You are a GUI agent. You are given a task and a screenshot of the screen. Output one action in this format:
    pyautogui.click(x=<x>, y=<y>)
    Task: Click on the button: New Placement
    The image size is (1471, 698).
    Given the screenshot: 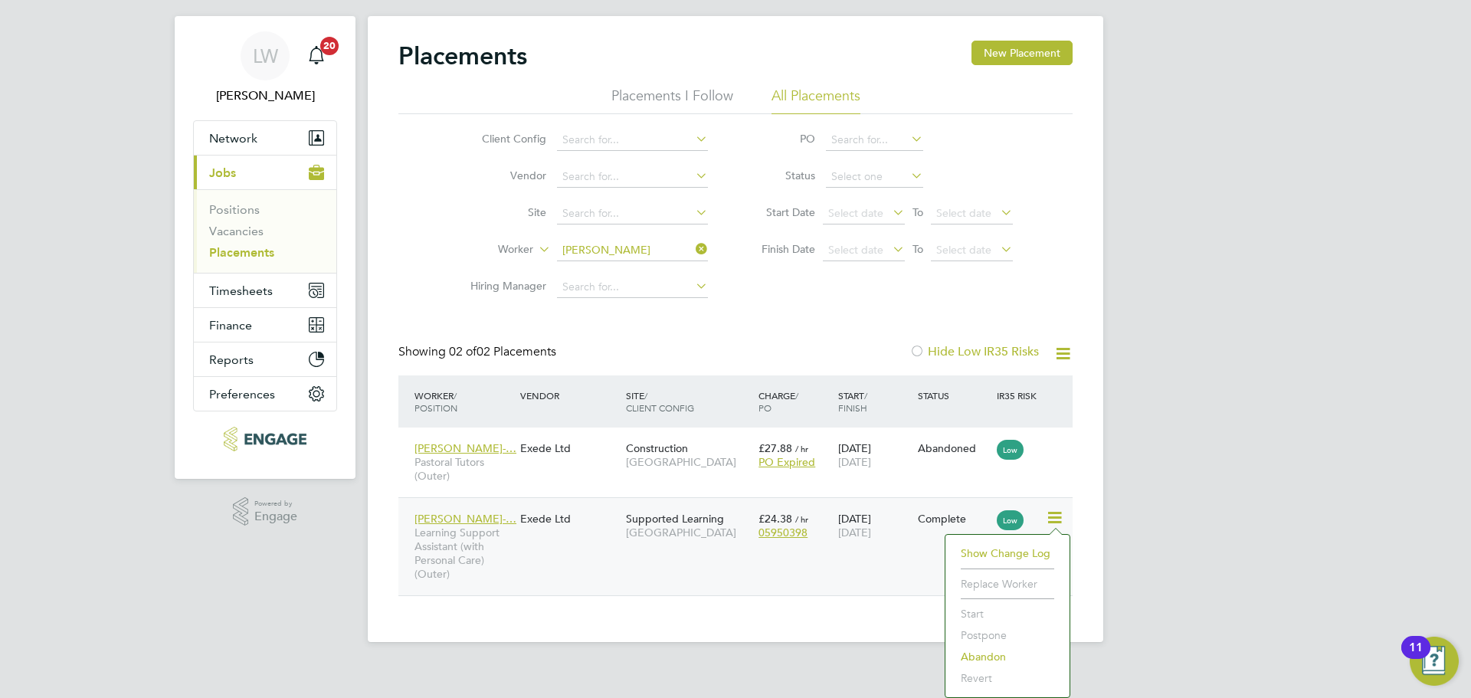 What is the action you would take?
    pyautogui.click(x=1022, y=53)
    